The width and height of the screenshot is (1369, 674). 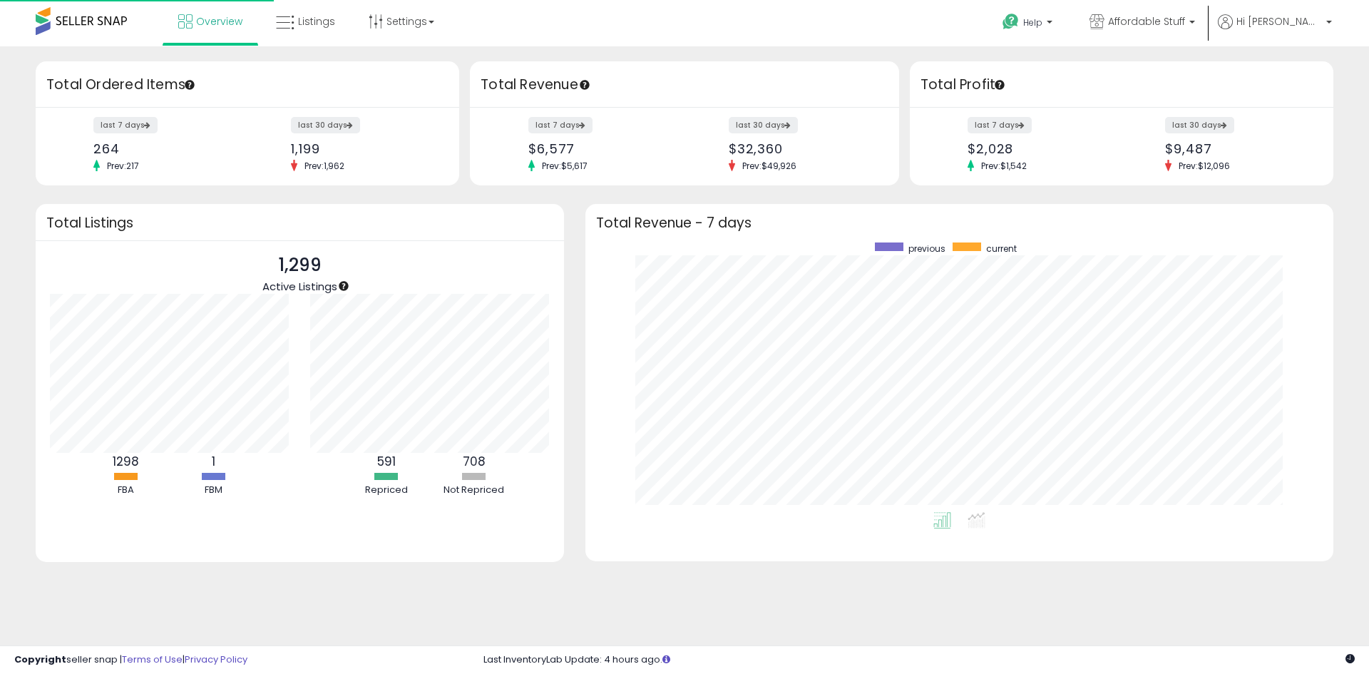 I want to click on div: $32,360, so click(x=802, y=148).